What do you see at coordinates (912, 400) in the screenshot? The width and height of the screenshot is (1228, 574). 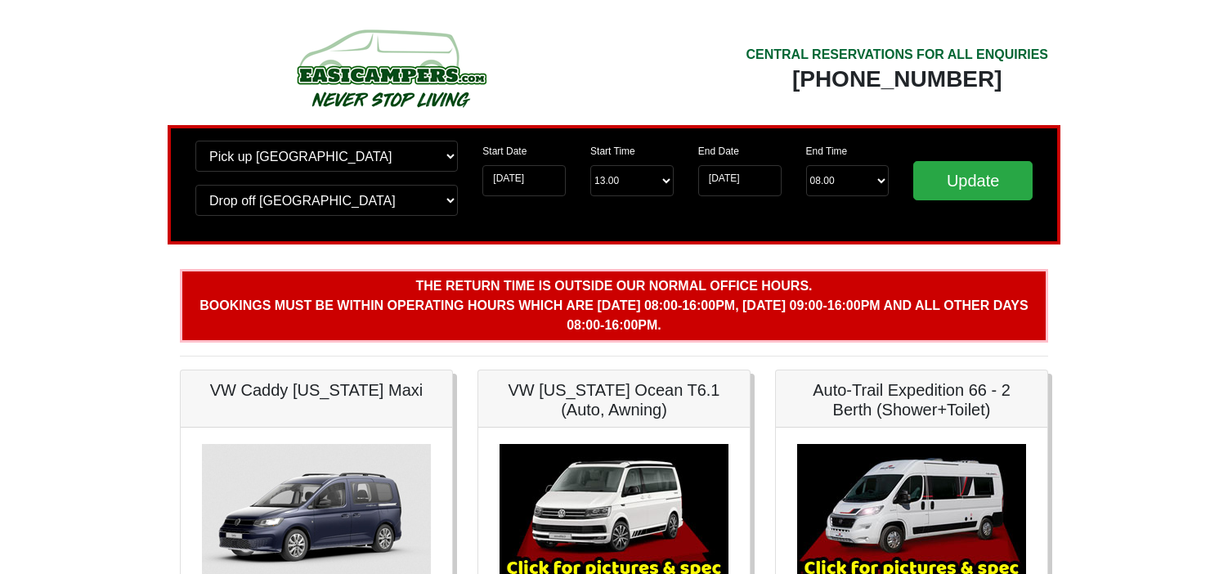 I see `h5: Auto-Trail Expedition 66 - 2 Berth (Shower+Toilet)` at bounding box center [912, 400].